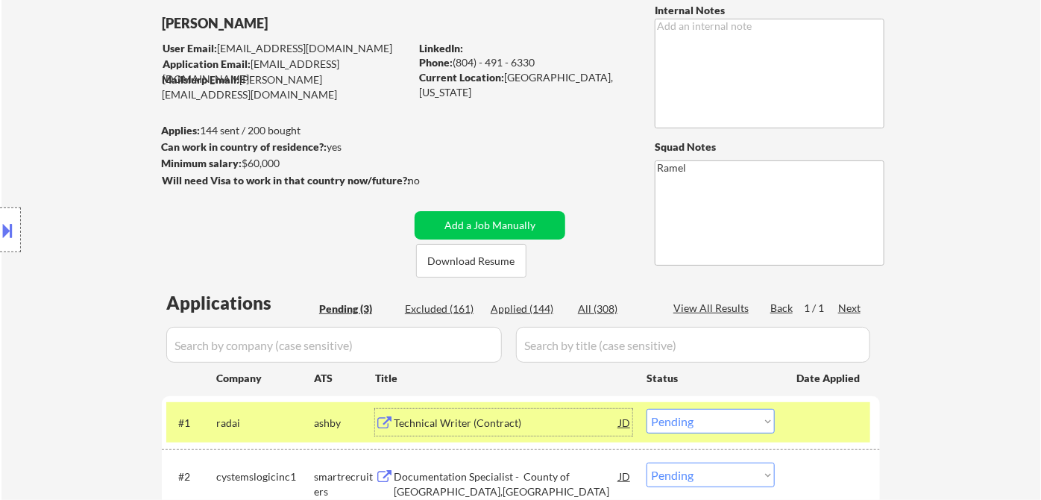 The height and width of the screenshot is (500, 1041). Describe the element at coordinates (490, 225) in the screenshot. I see `button: Add a Job Manually` at that location.